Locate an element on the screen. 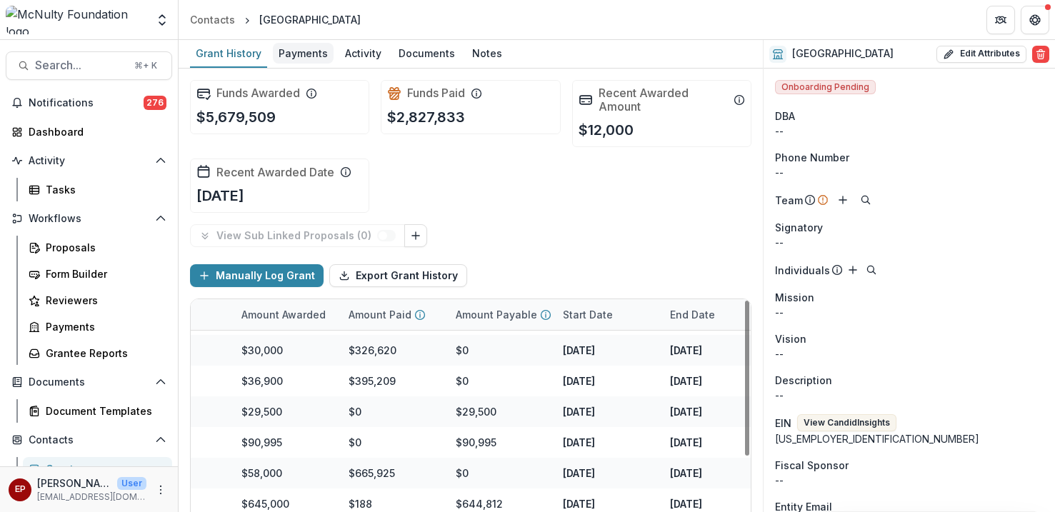 Image resolution: width=1055 pixels, height=512 pixels. div: Activity is located at coordinates (363, 53).